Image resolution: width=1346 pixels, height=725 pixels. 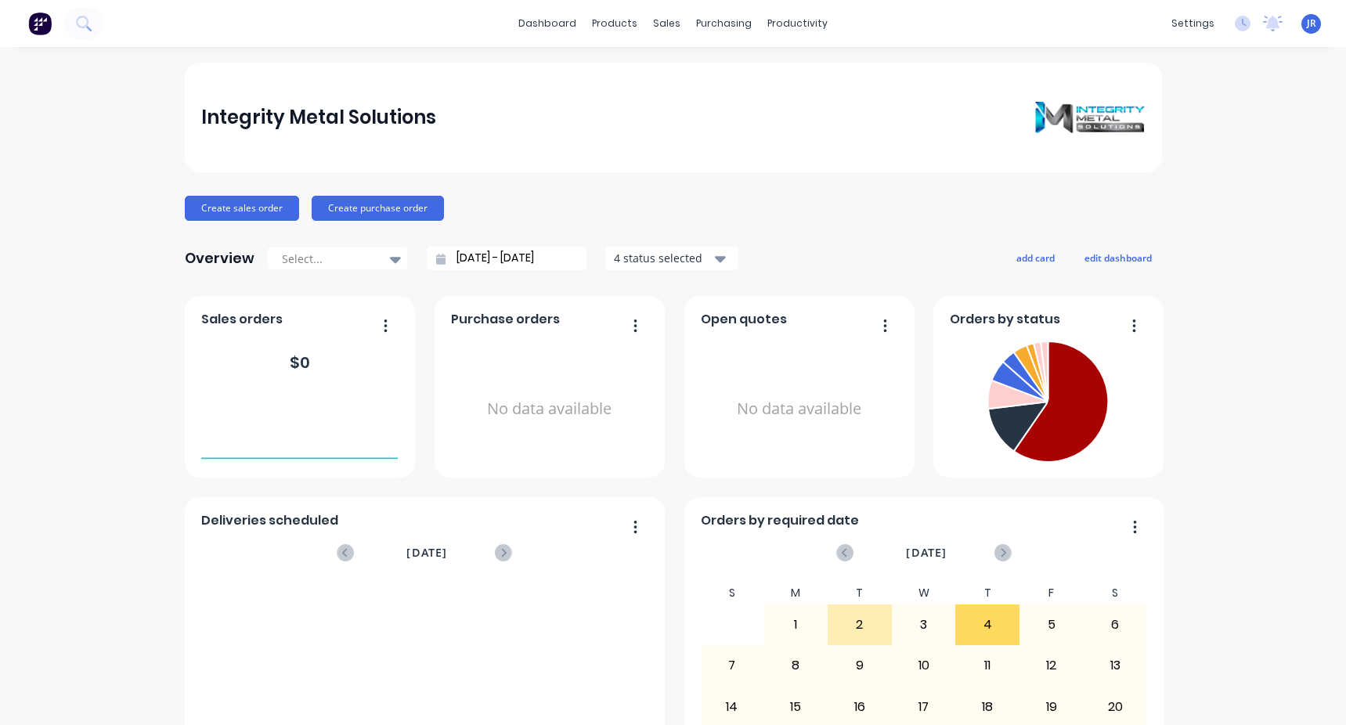 I want to click on span: Orders by required date, so click(x=780, y=521).